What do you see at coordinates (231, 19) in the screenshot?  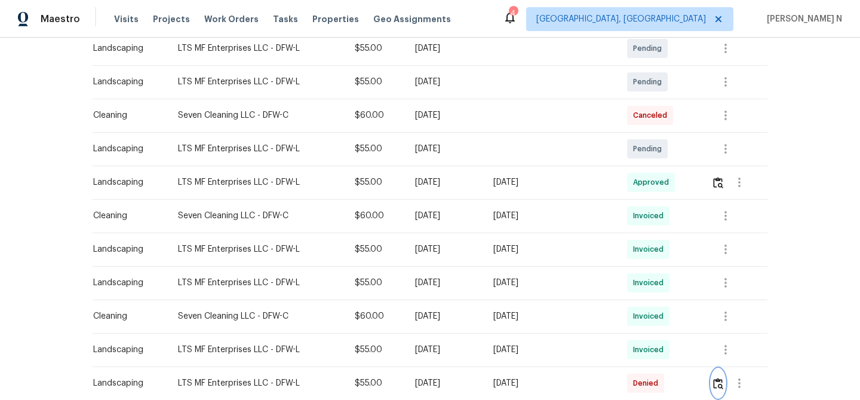 I see `span: Work Orders` at bounding box center [231, 19].